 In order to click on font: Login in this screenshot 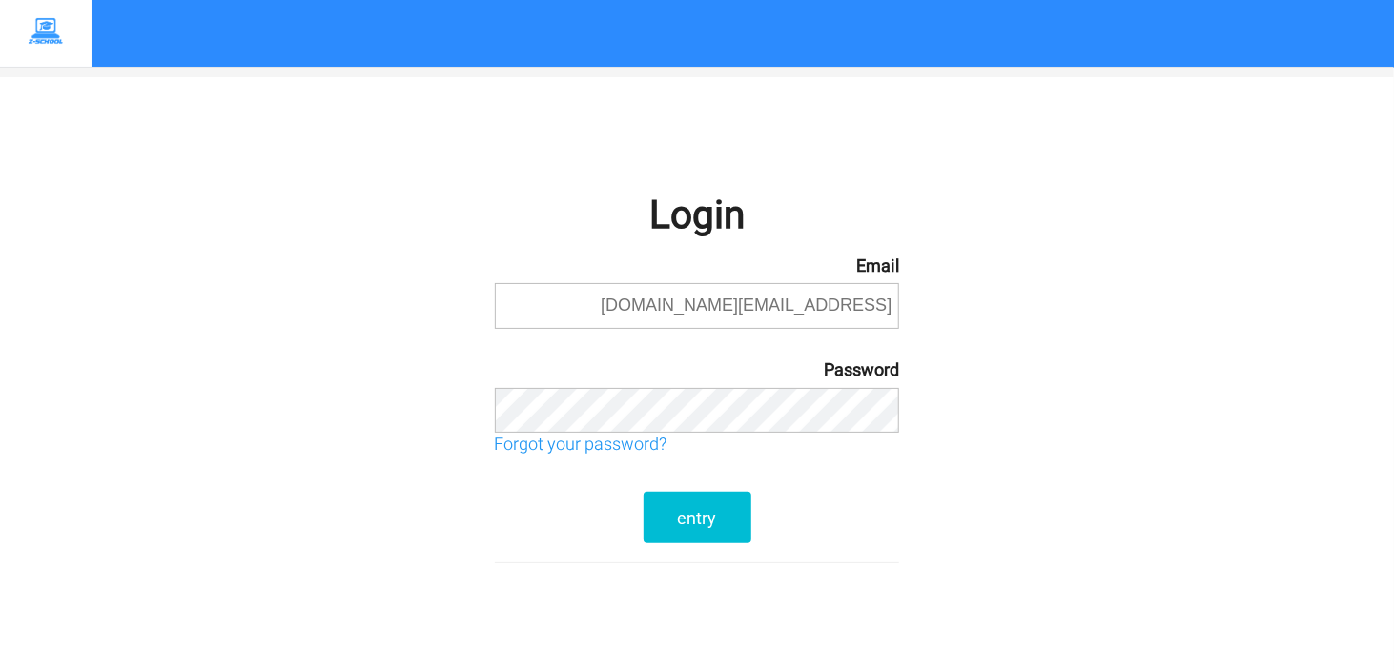, I will do `click(697, 215)`.